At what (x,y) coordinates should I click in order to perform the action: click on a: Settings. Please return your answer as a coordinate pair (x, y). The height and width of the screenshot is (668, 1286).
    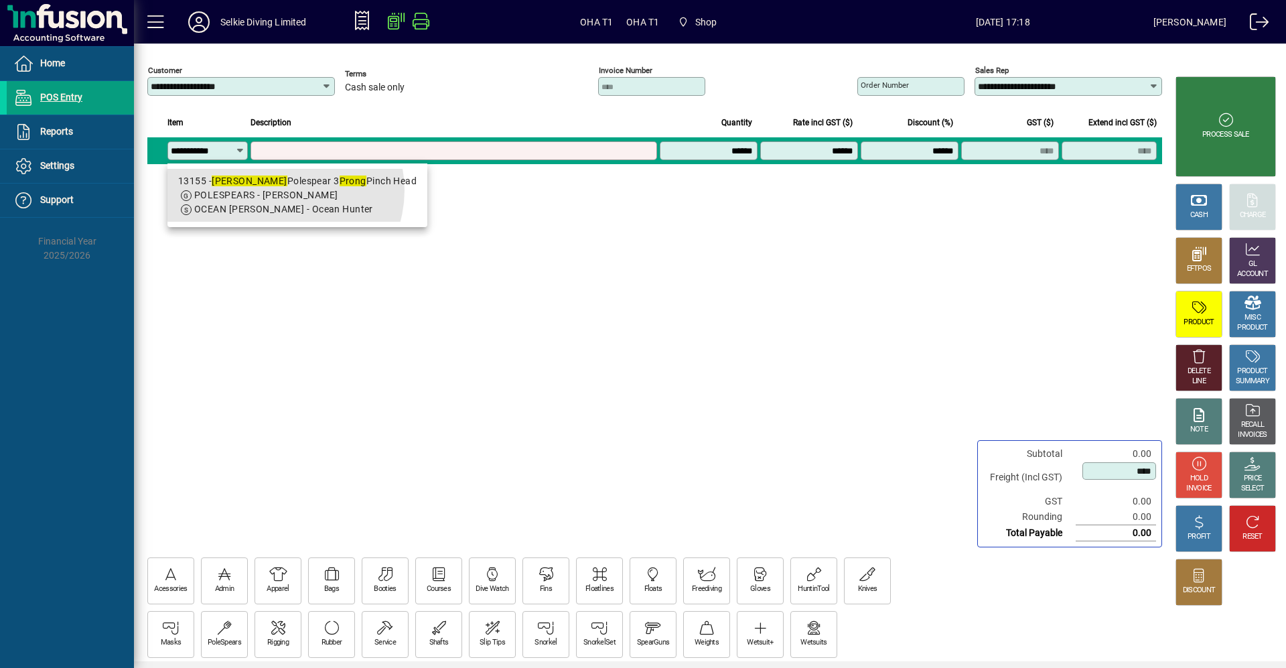
    Looking at the image, I should click on (70, 166).